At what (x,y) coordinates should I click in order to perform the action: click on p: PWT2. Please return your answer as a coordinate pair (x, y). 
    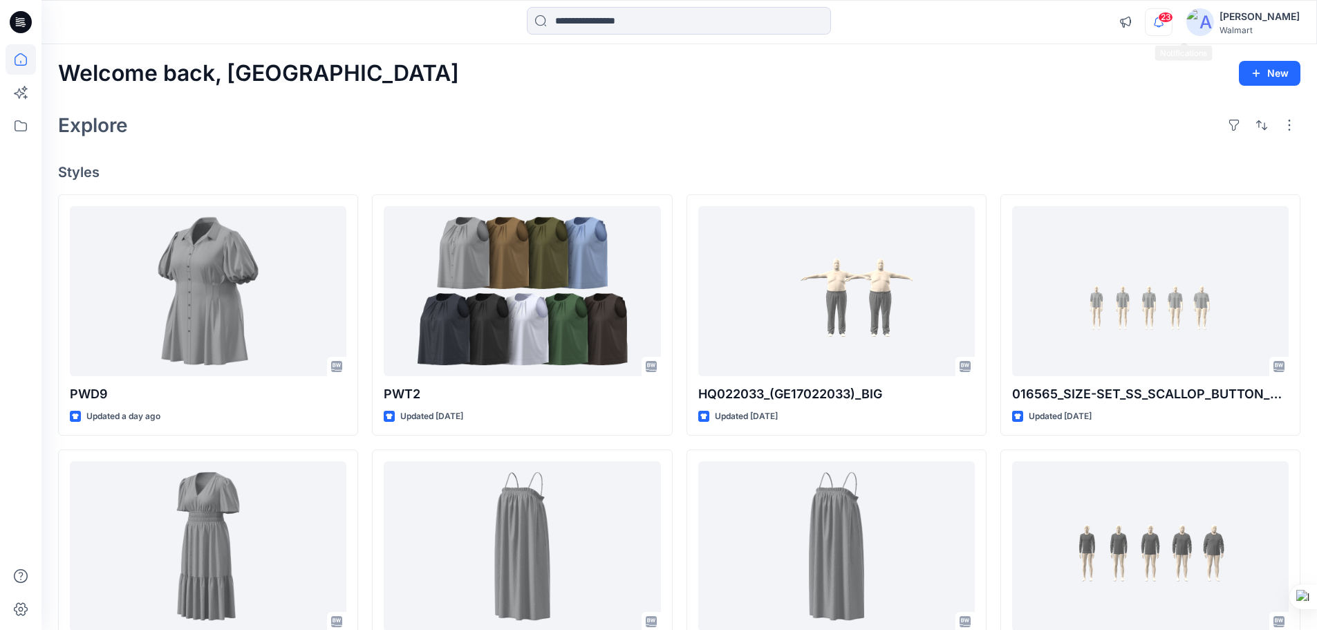
    Looking at the image, I should click on (522, 394).